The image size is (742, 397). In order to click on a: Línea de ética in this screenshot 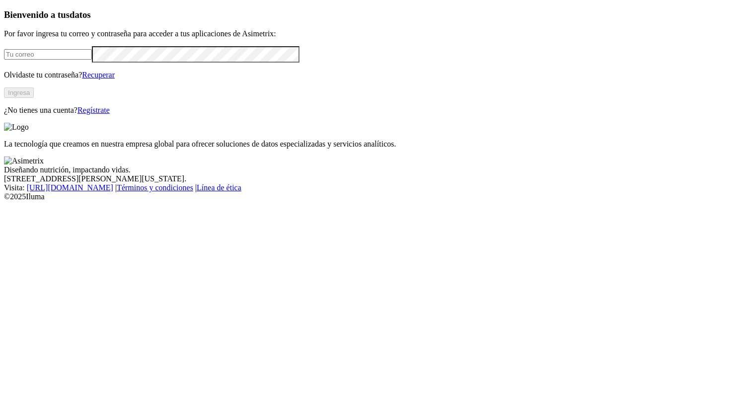, I will do `click(219, 187)`.